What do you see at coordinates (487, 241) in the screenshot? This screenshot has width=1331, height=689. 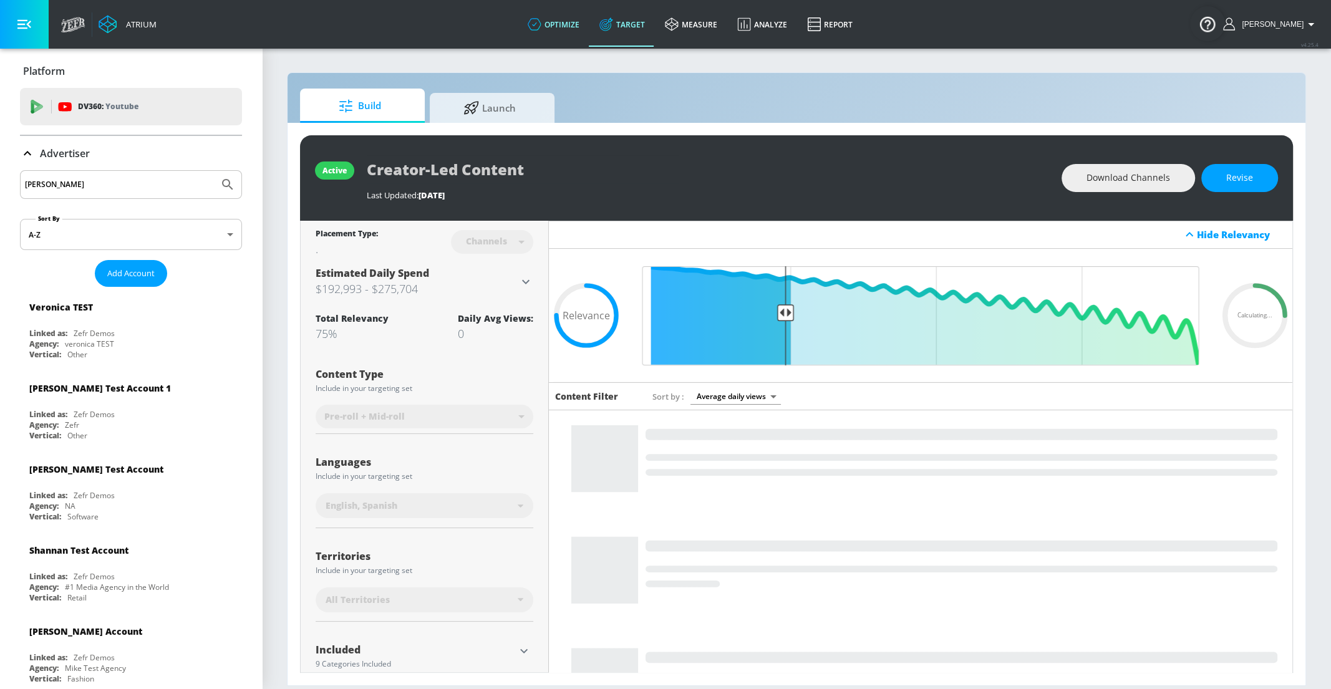 I see `div: Channels` at bounding box center [487, 241].